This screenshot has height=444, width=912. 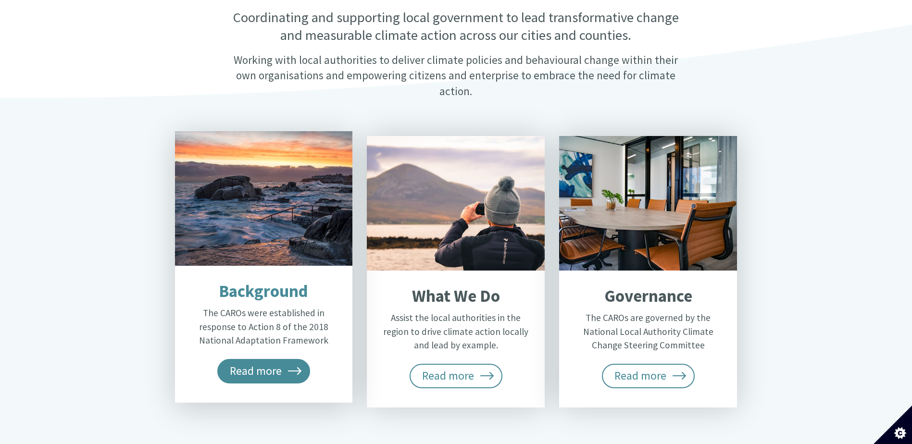 I want to click on h2: Background, so click(x=263, y=291).